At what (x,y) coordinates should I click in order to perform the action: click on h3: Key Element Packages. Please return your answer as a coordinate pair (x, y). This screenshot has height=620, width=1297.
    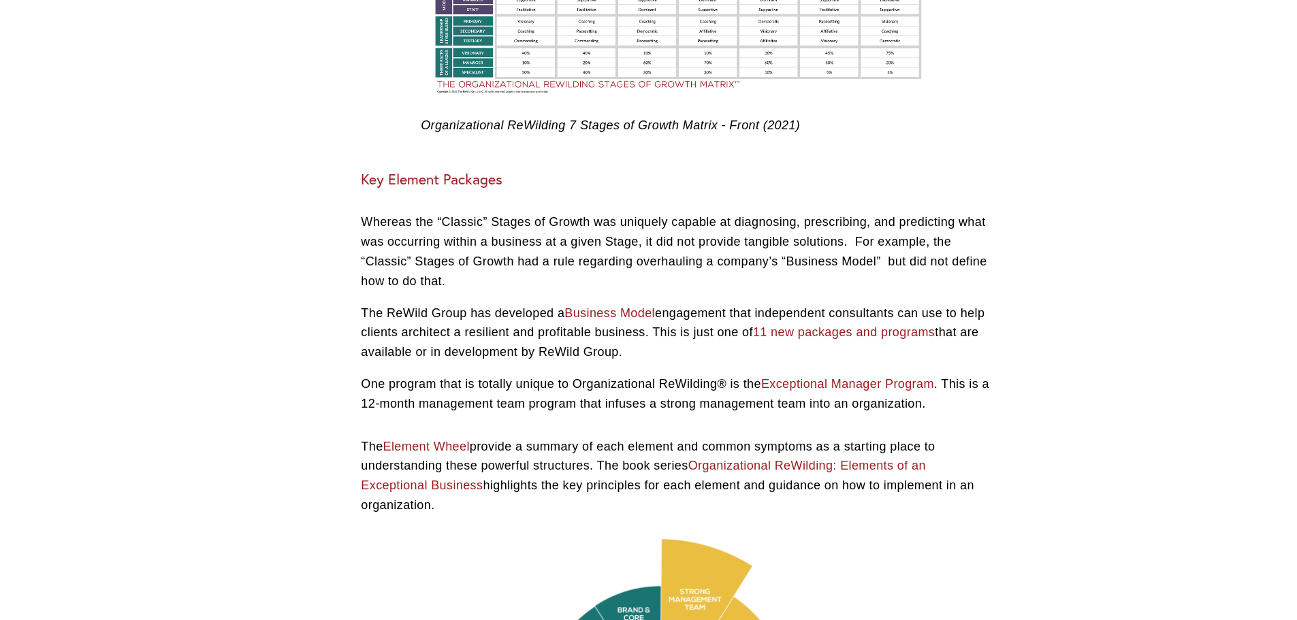
    Looking at the image, I should click on (678, 180).